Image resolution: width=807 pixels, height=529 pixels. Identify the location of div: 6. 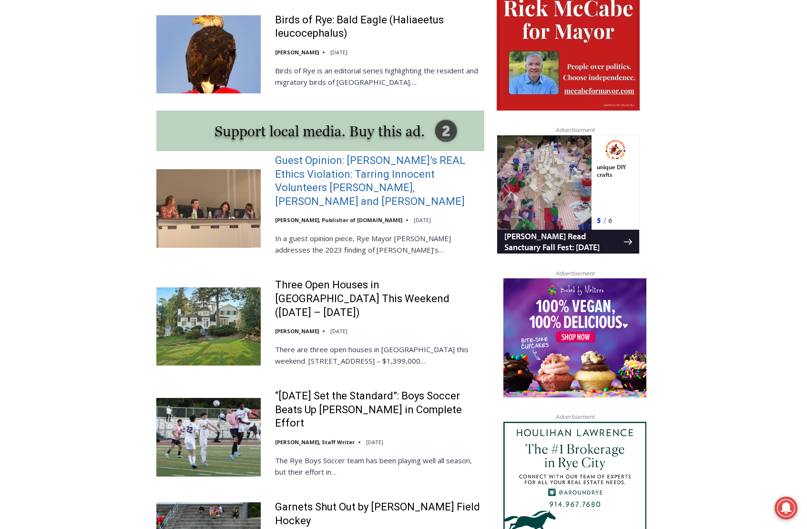
(113, 85).